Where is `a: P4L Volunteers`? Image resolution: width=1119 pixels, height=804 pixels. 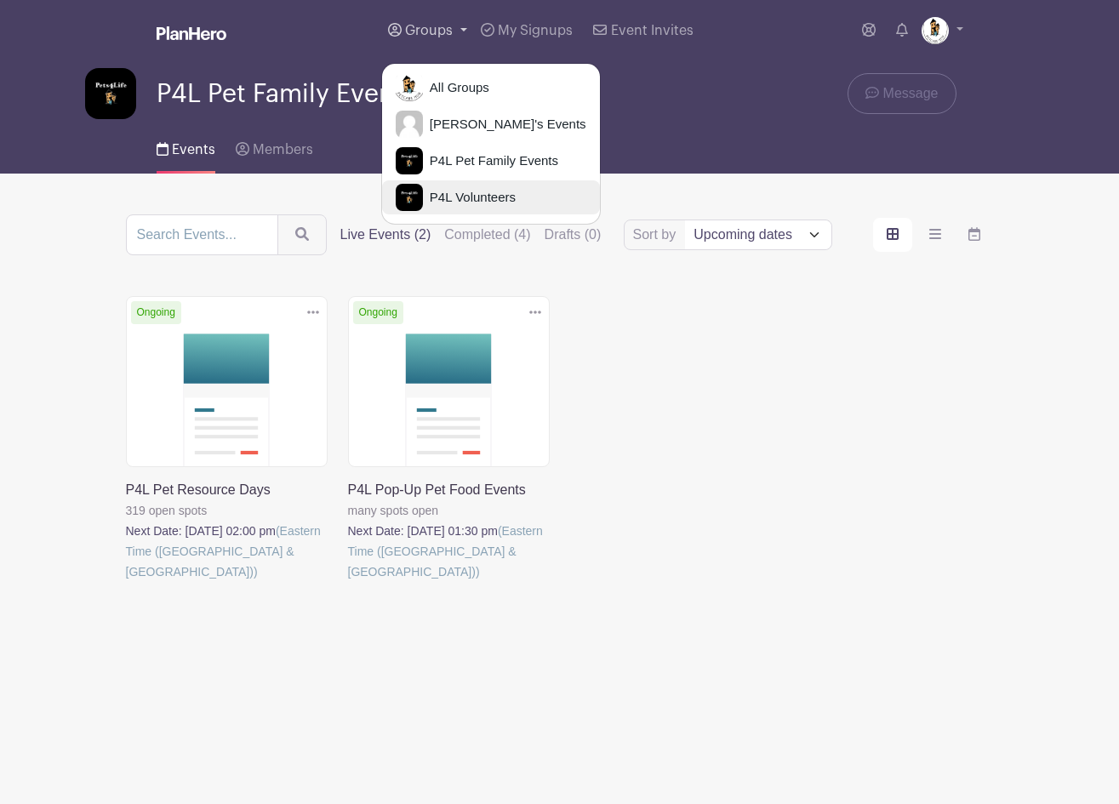
a: P4L Volunteers is located at coordinates (491, 197).